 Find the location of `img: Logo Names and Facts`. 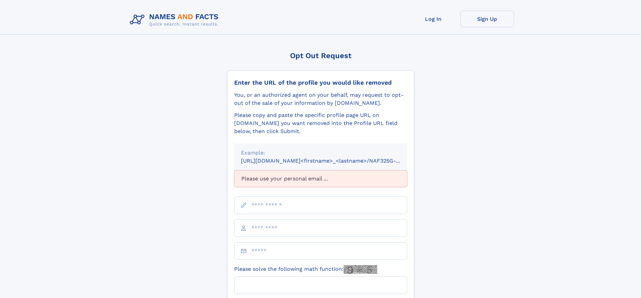

img: Logo Names and Facts is located at coordinates (176, 20).